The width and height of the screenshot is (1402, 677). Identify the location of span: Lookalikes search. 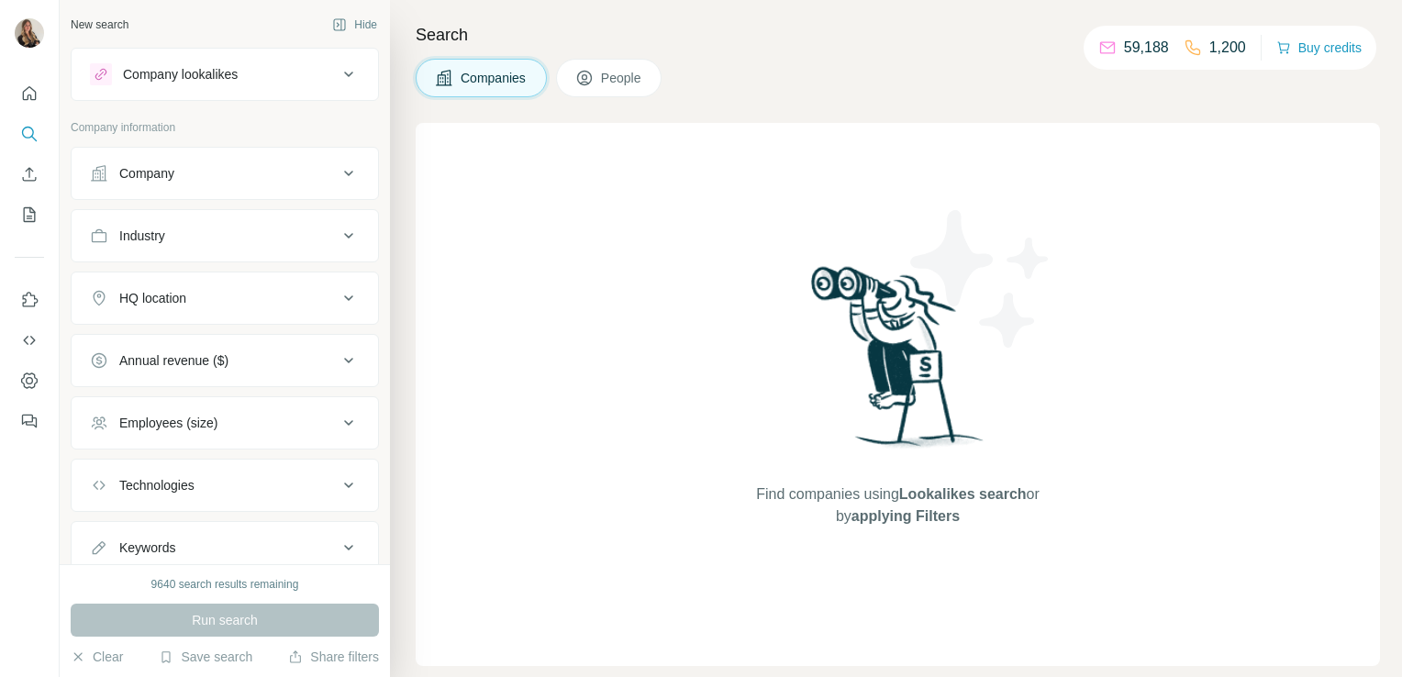
(962, 494).